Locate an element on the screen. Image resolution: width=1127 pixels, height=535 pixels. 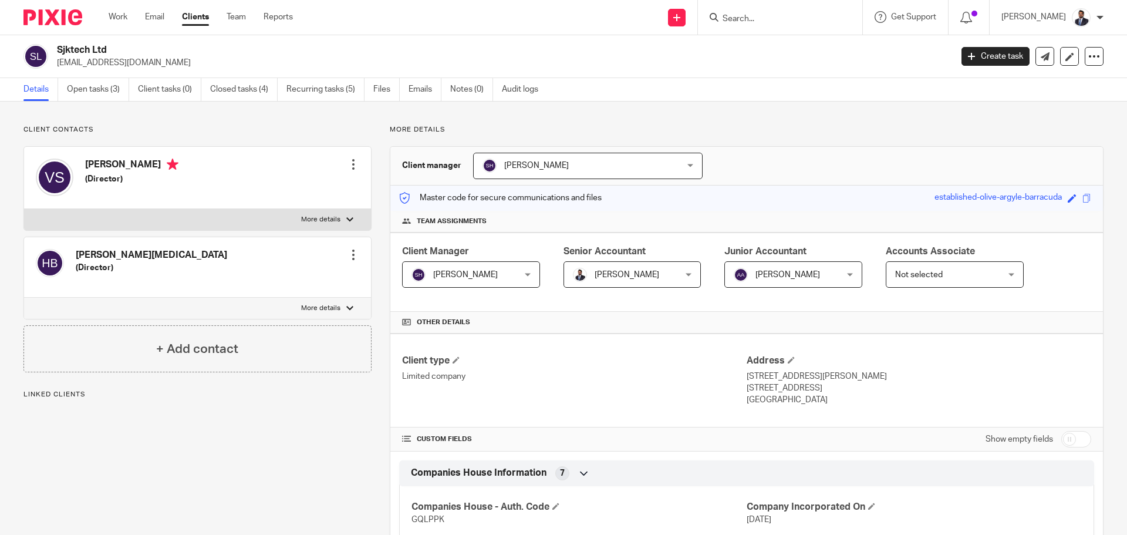
span: 7 is located at coordinates (563, 473).